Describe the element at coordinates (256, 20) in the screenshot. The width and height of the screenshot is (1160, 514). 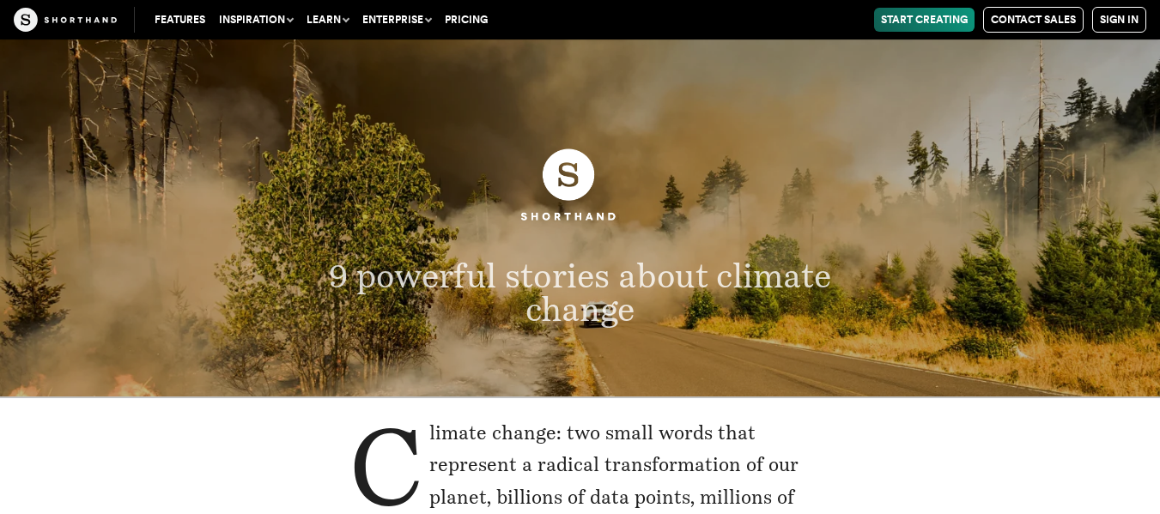
I see `button: Inspiration` at that location.